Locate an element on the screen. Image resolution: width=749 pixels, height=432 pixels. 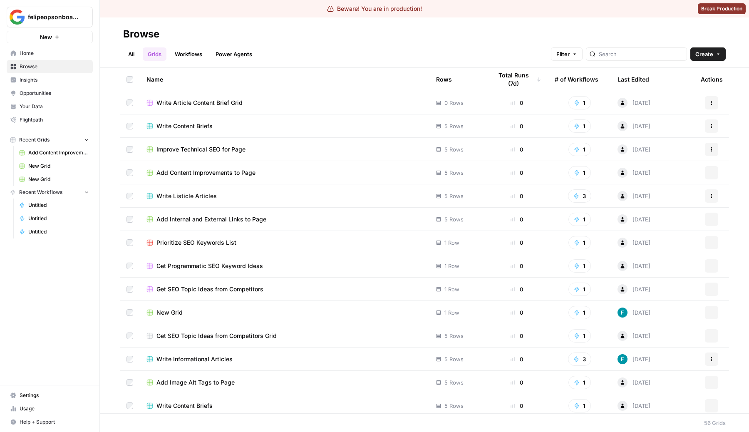
button: Break Production is located at coordinates (722, 9).